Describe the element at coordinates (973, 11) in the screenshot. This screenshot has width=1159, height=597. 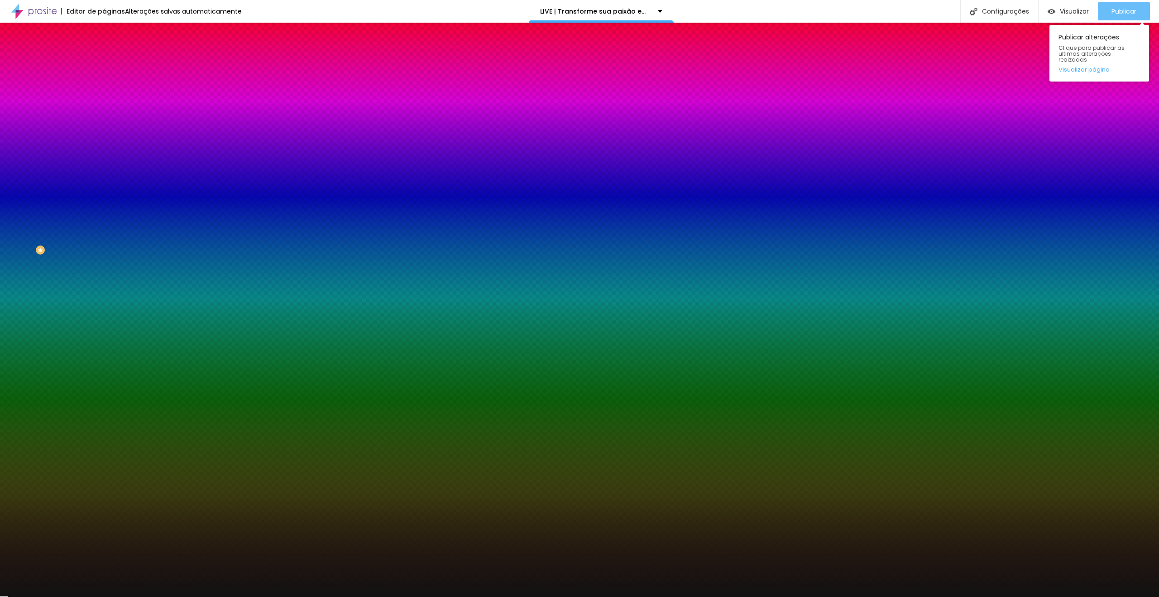
I see `img: Icone` at that location.